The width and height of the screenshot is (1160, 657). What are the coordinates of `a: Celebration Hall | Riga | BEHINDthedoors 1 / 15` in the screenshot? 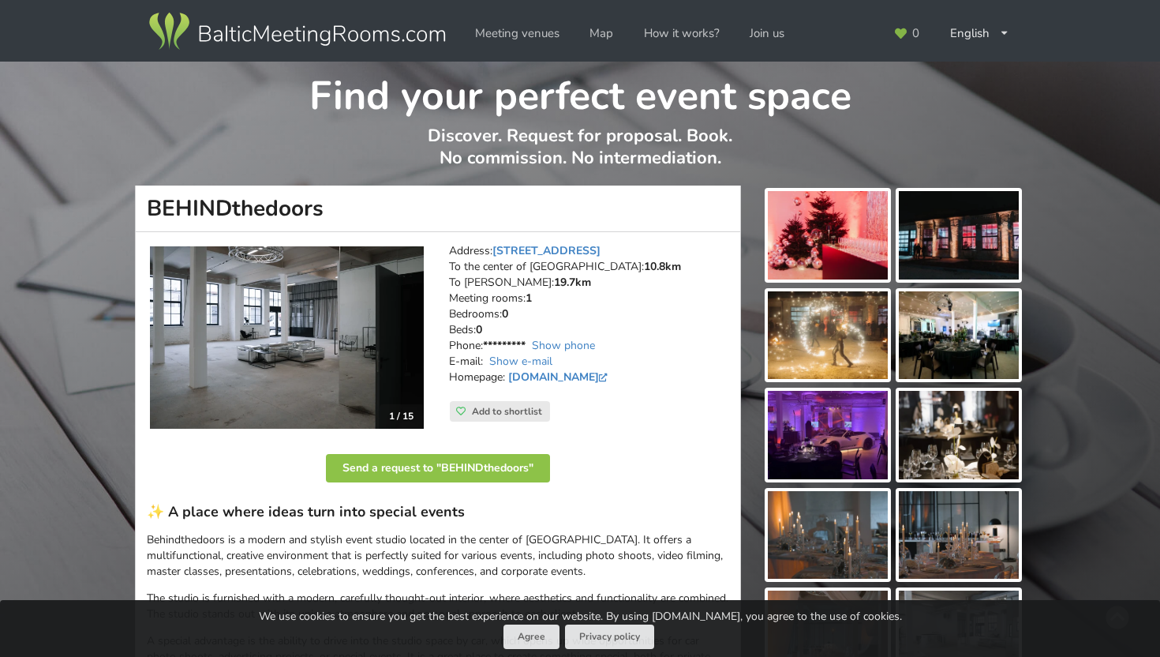 It's located at (287, 337).